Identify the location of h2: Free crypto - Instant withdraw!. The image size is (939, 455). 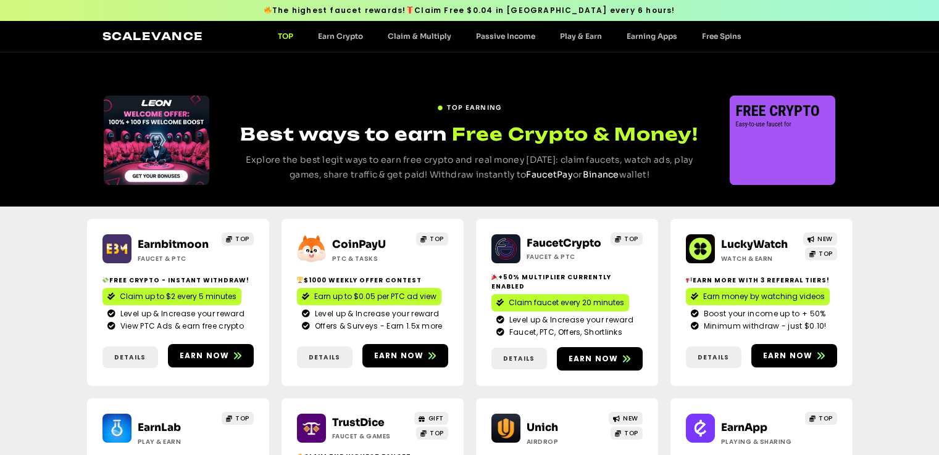
(178, 280).